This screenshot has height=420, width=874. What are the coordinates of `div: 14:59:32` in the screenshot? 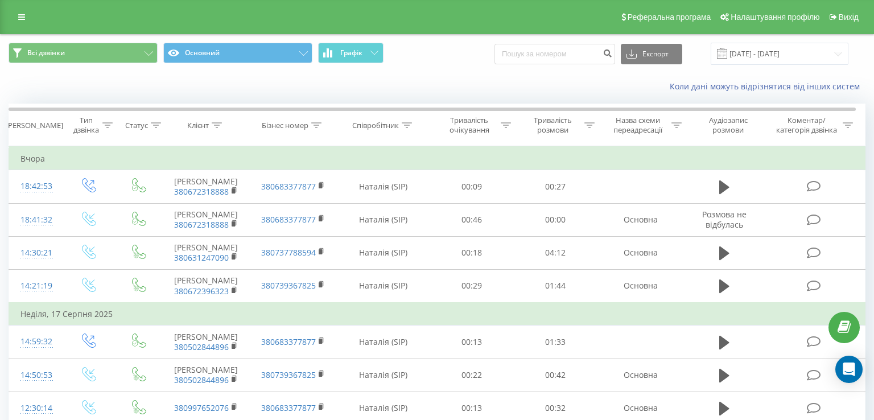 It's located at (36, 341).